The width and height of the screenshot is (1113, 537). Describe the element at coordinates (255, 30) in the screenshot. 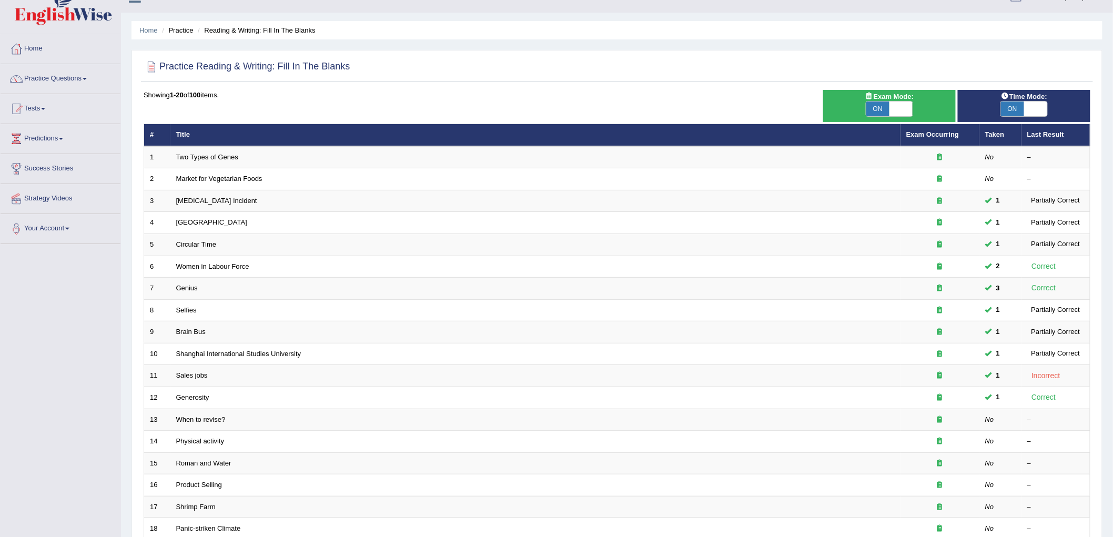

I see `li: Reading & Writing: Fill In The Blanks` at that location.